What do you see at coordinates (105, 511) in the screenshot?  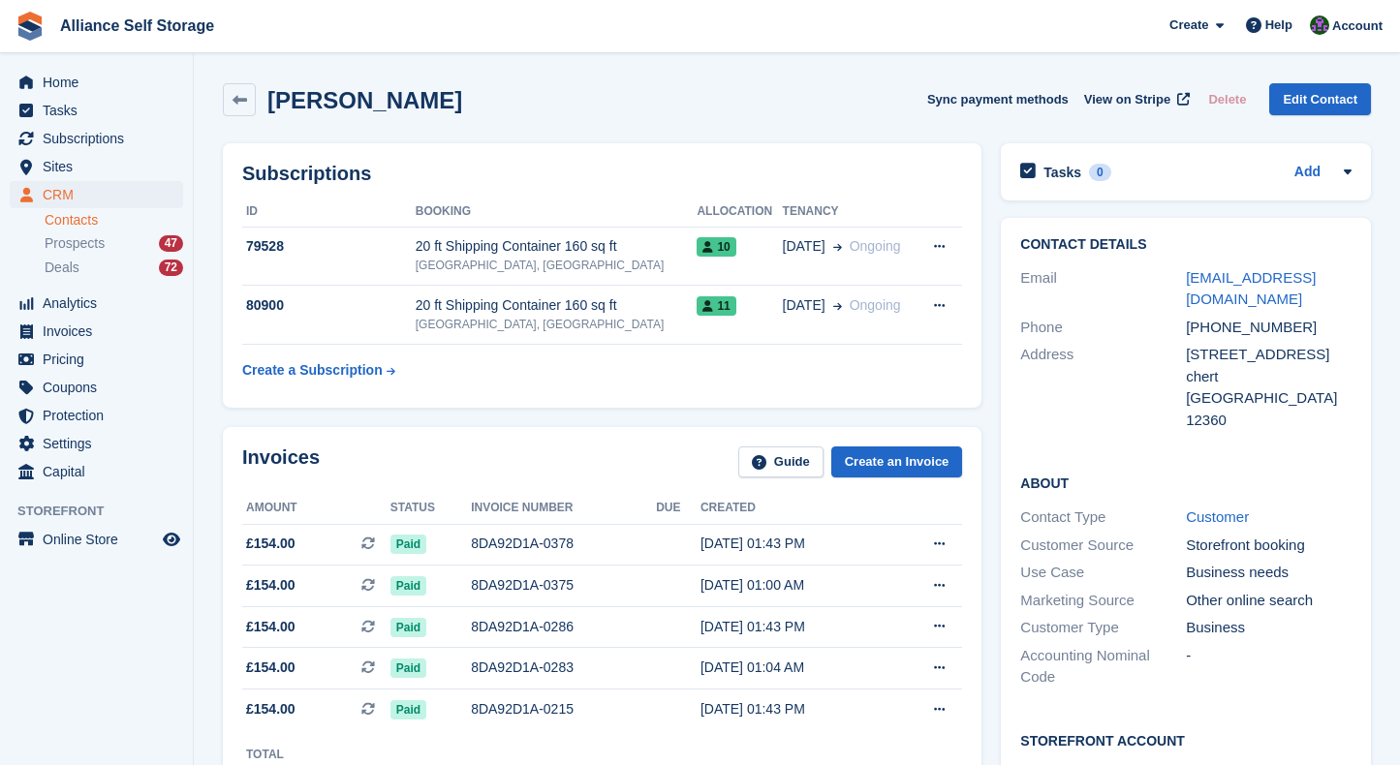 I see `span: Storefront` at bounding box center [105, 511].